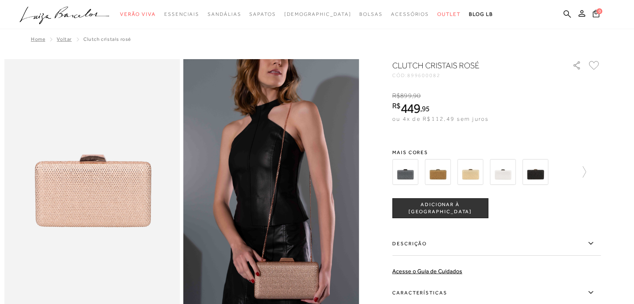 The height and width of the screenshot is (304, 634). Describe the element at coordinates (600, 11) in the screenshot. I see `span: 0` at that location.